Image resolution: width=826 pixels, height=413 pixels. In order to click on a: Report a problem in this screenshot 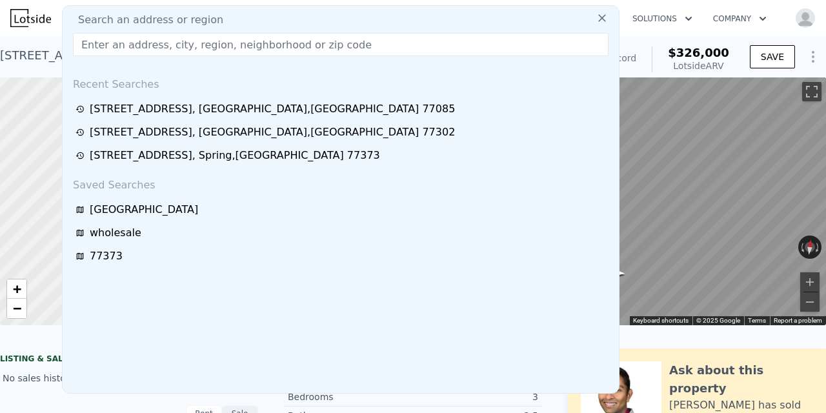, I will do `click(797, 320)`.